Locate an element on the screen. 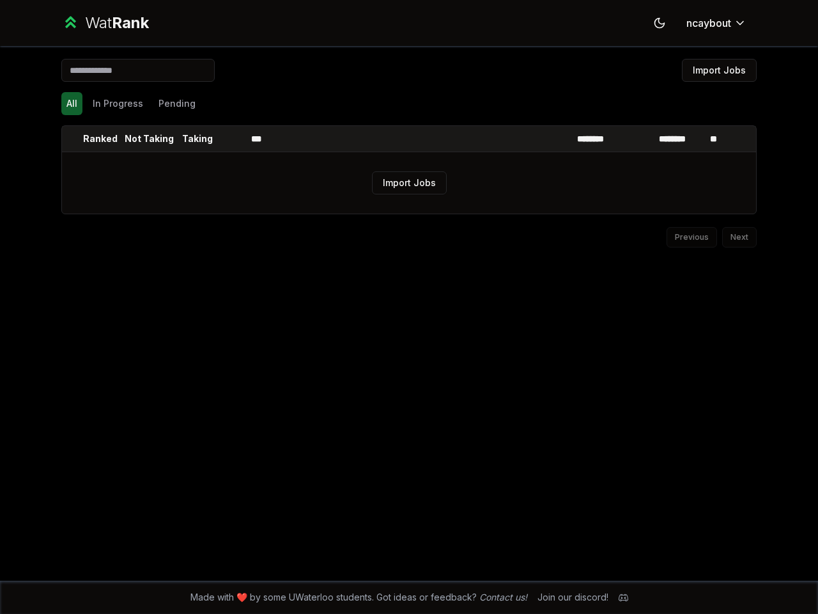 This screenshot has width=818, height=614. p: Taking is located at coordinates (198, 139).